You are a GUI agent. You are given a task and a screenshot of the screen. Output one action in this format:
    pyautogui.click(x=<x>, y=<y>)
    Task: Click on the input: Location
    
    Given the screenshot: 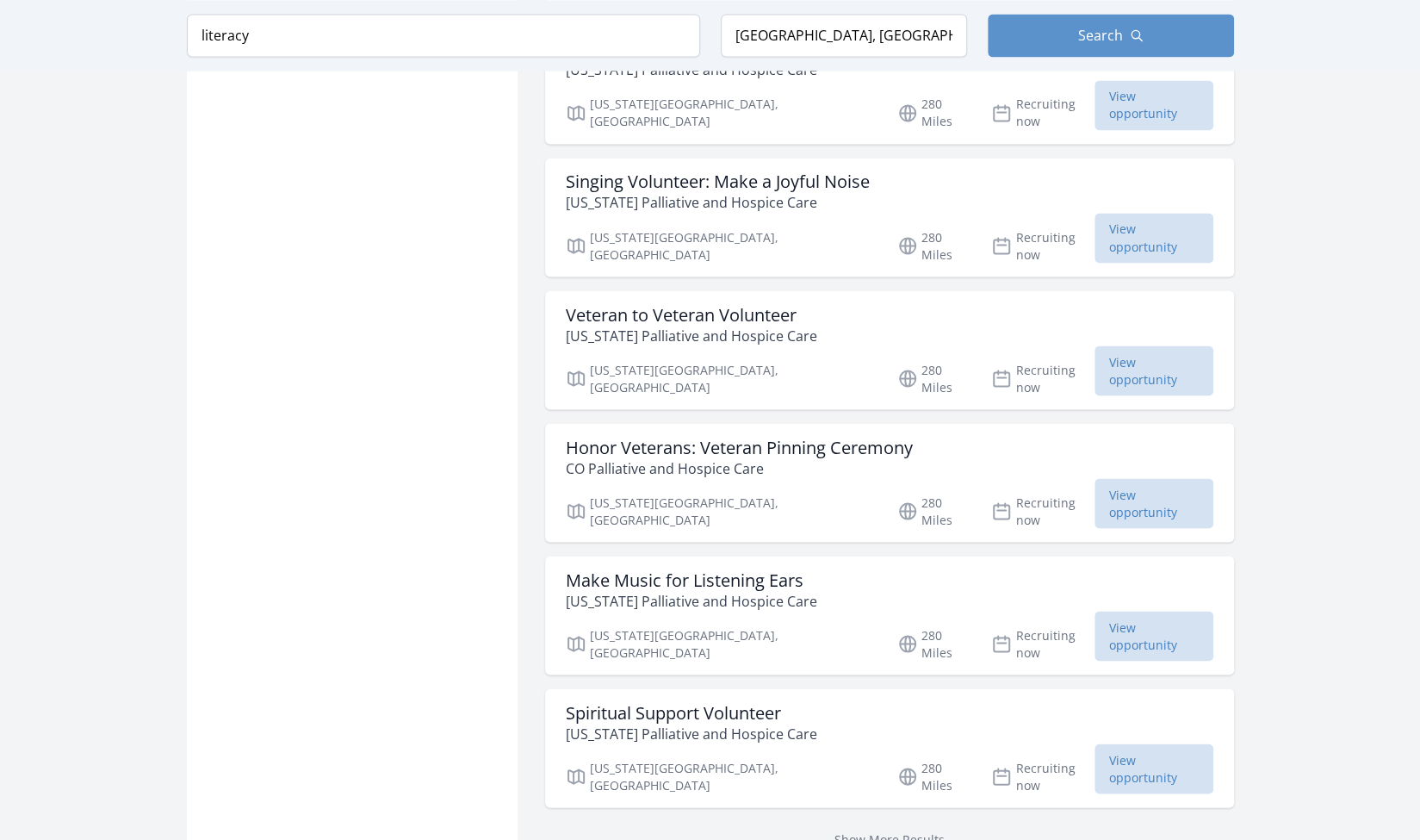 What is the action you would take?
    pyautogui.click(x=844, y=35)
    